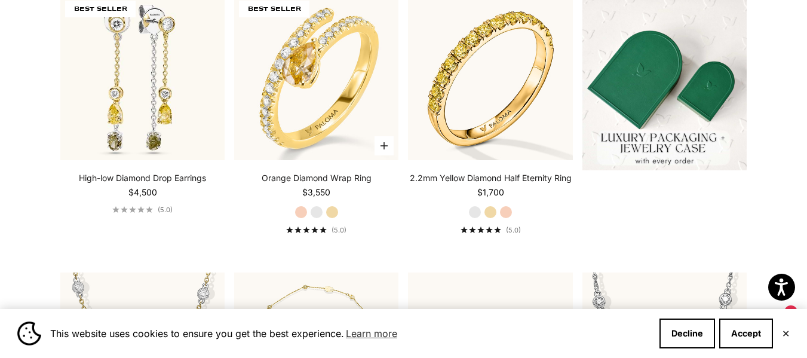 The height and width of the screenshot is (358, 807). Describe the element at coordinates (490, 192) in the screenshot. I see `sale-price: $1,700` at that location.